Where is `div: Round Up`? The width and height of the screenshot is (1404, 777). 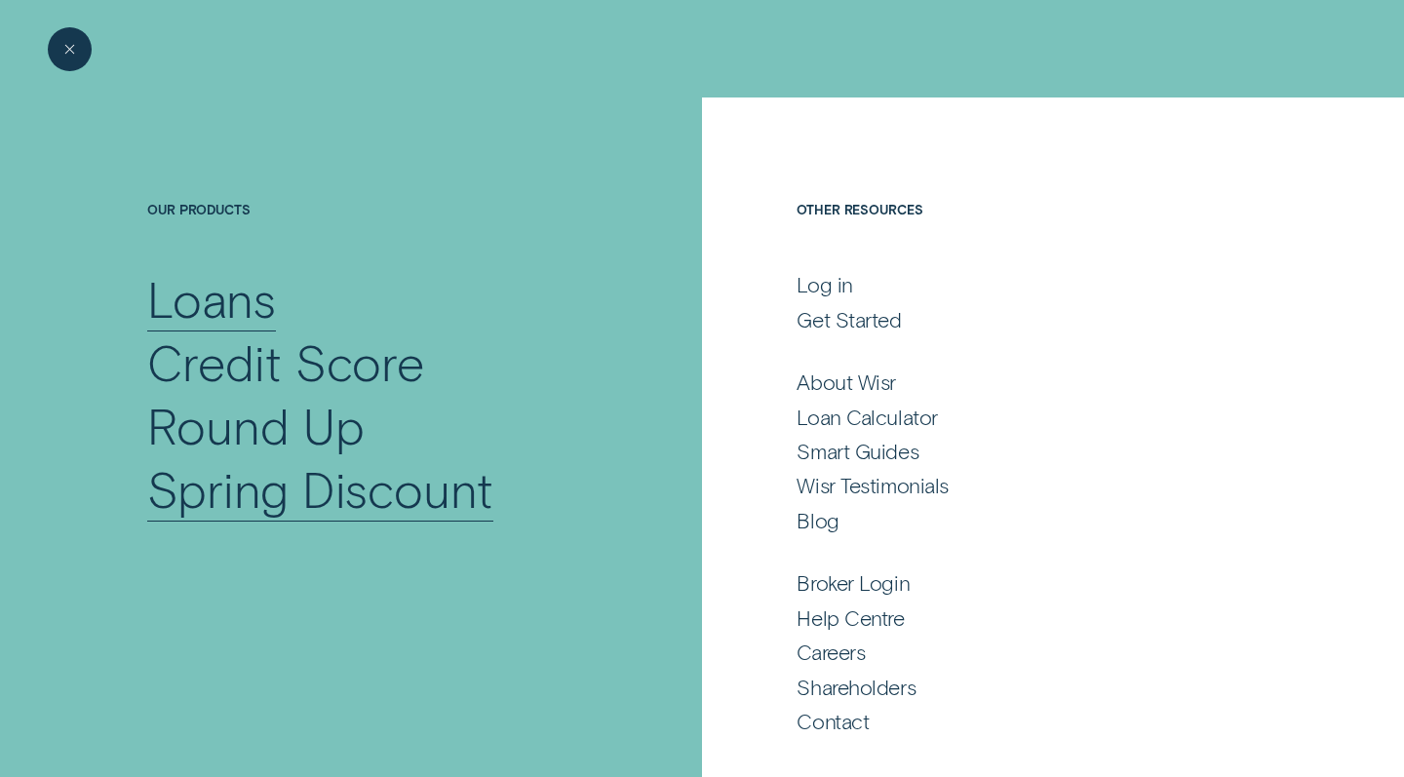 div: Round Up is located at coordinates (255, 425).